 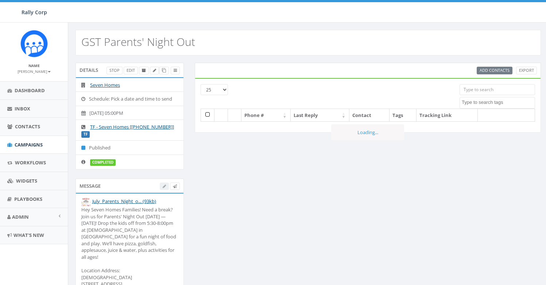 What do you see at coordinates (129, 70) in the screenshot?
I see `div: Details` at bounding box center [129, 70].